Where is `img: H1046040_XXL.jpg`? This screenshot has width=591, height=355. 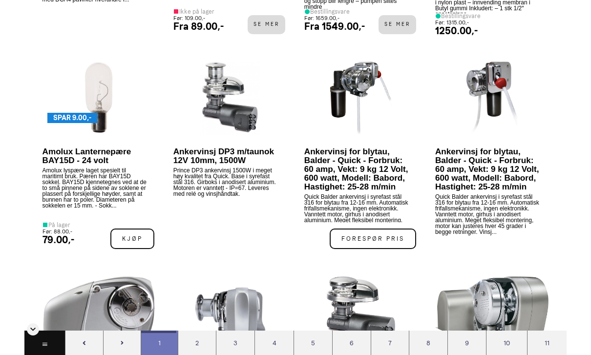
img: H1046040_XXL.jpg is located at coordinates (492, 306).